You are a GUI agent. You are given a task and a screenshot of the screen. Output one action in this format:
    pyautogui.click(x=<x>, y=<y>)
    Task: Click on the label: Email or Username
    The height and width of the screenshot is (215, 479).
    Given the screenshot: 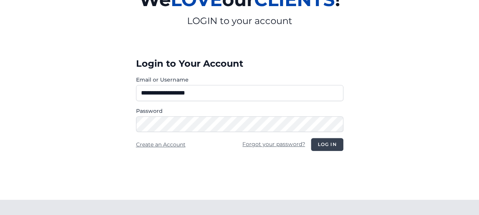 What is the action you would take?
    pyautogui.click(x=239, y=80)
    